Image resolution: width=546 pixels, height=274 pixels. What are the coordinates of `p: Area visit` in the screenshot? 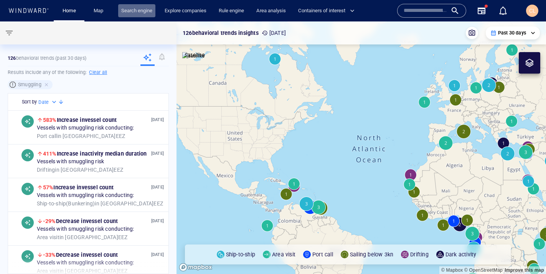 It's located at (283, 255).